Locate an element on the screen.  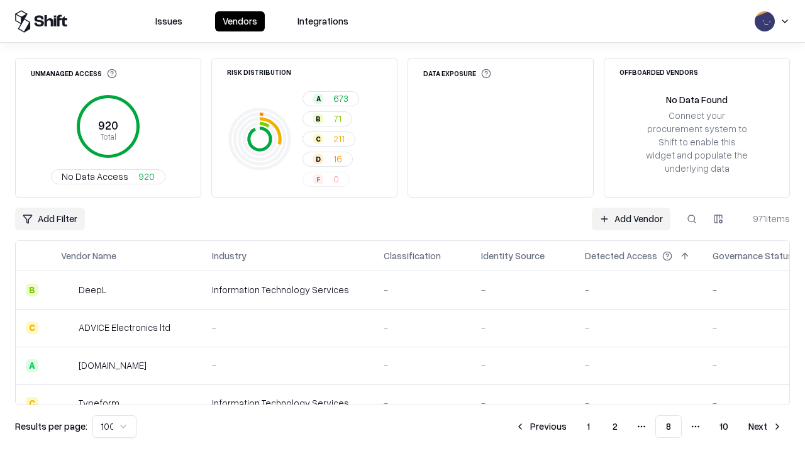
tspan: 920 is located at coordinates (108, 125).